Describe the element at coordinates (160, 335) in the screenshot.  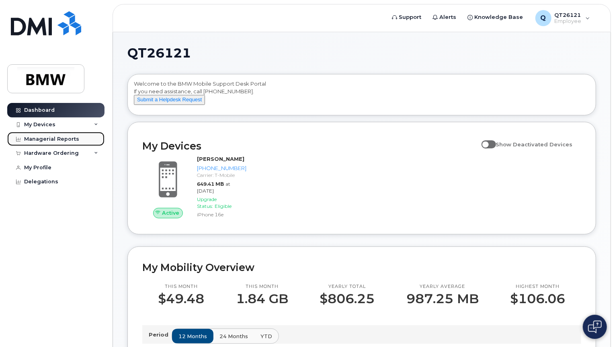
I see `p: Period` at that location.